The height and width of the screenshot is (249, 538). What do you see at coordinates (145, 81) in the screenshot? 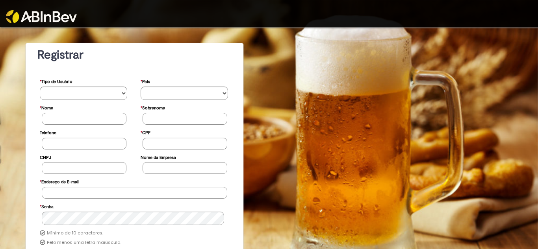
I see `label: País` at bounding box center [145, 81].